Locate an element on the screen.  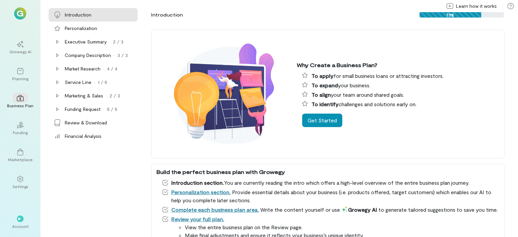
div: Funding is located at coordinates (20, 133).